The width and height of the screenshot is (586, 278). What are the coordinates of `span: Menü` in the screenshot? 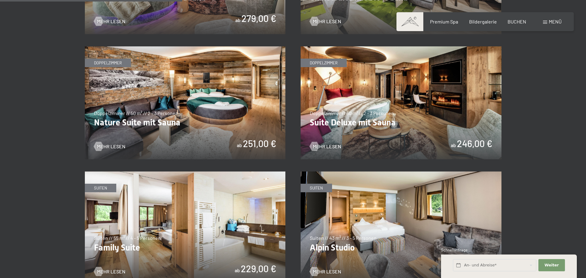 It's located at (556, 21).